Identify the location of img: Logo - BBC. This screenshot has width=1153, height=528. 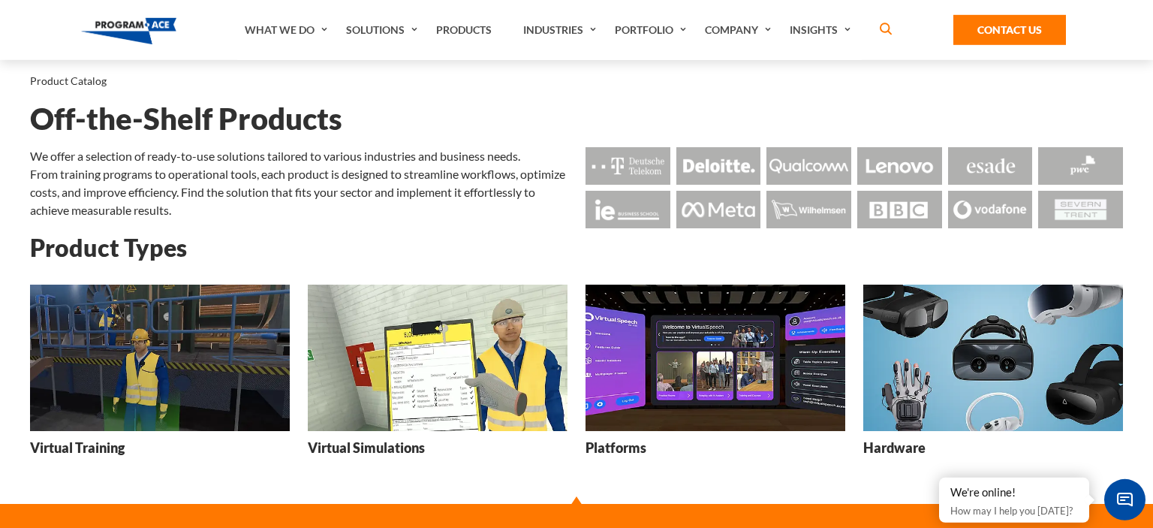
(900, 210).